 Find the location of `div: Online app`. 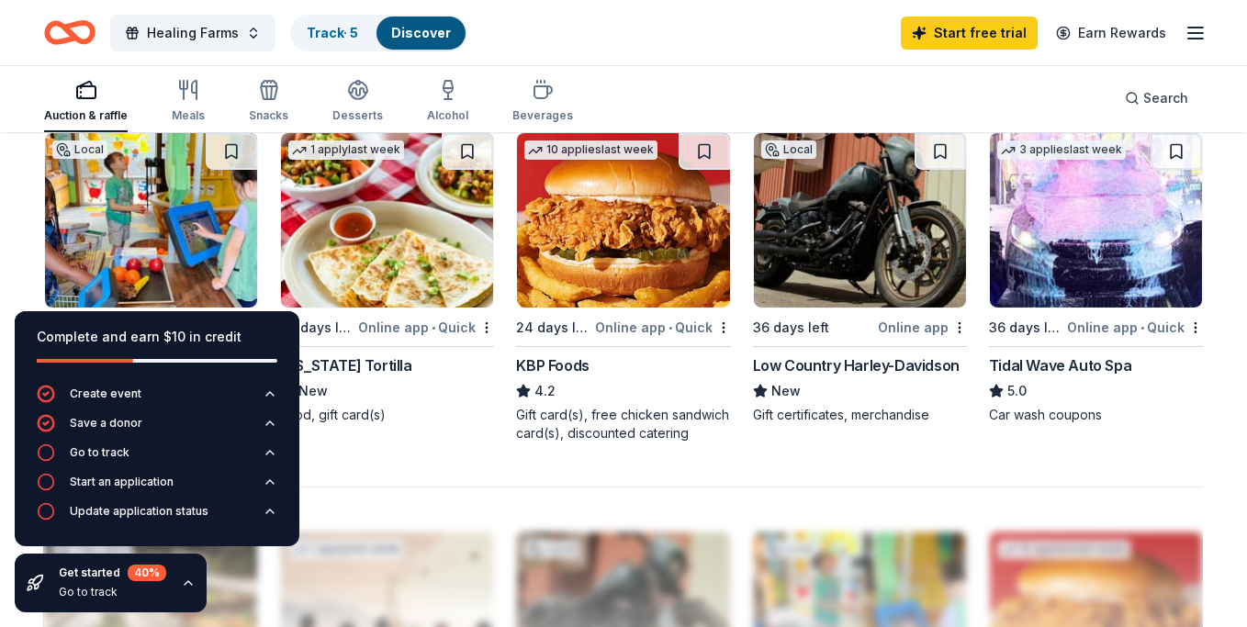

div: Online app is located at coordinates (922, 327).